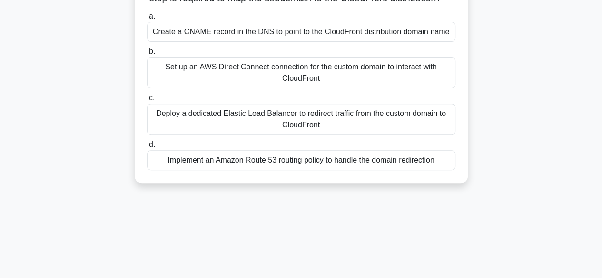 Image resolution: width=602 pixels, height=278 pixels. Describe the element at coordinates (152, 16) in the screenshot. I see `span: a.` at that location.